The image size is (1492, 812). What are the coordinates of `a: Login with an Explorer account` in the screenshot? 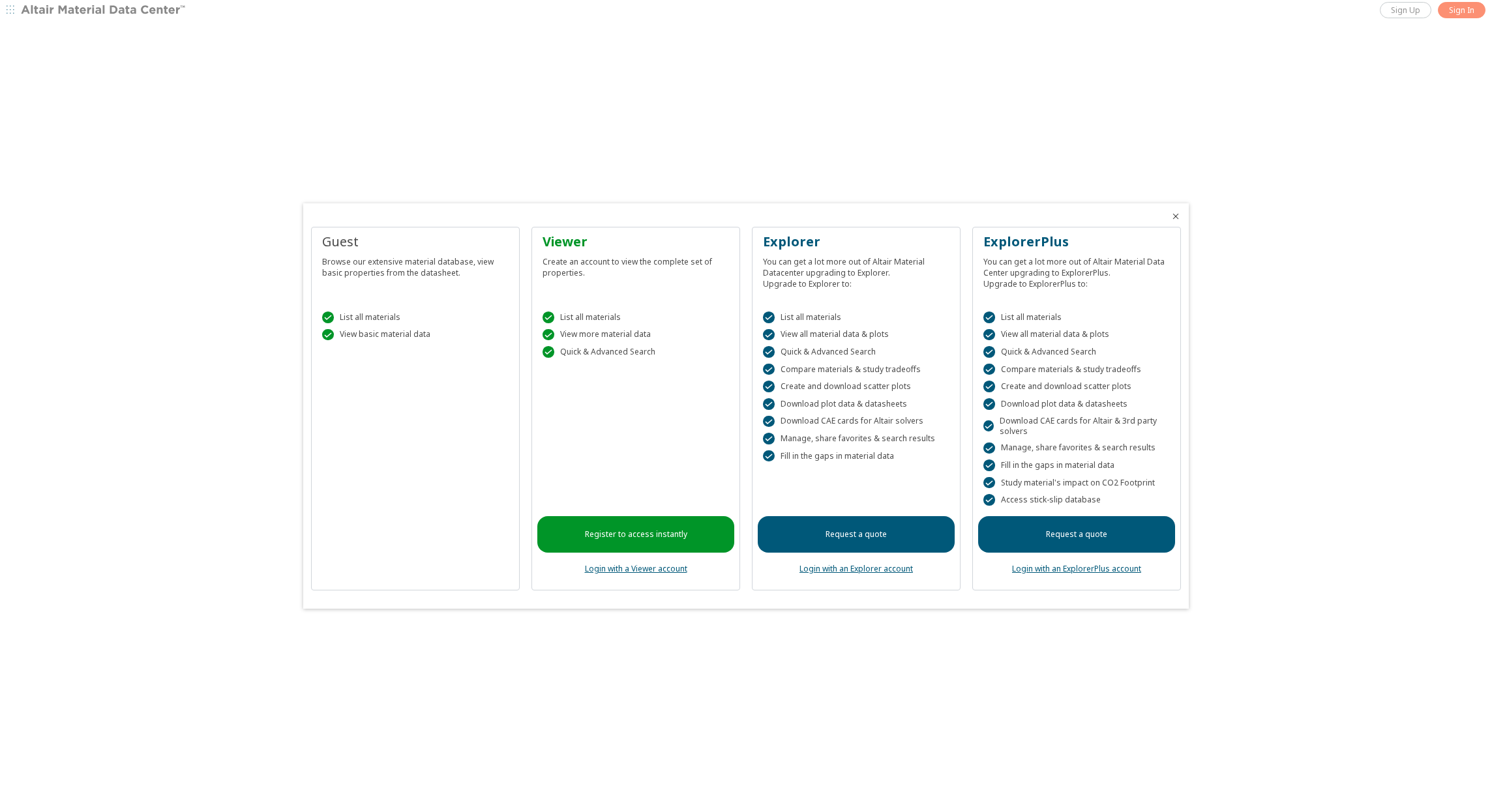 It's located at (856, 568).